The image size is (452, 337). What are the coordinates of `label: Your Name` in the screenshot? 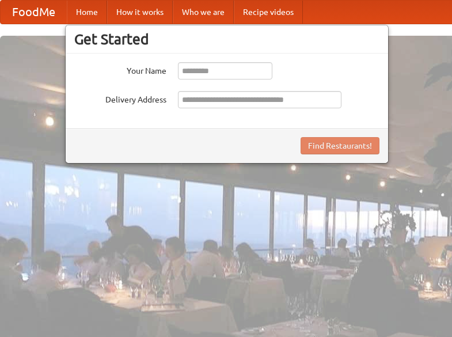 It's located at (120, 69).